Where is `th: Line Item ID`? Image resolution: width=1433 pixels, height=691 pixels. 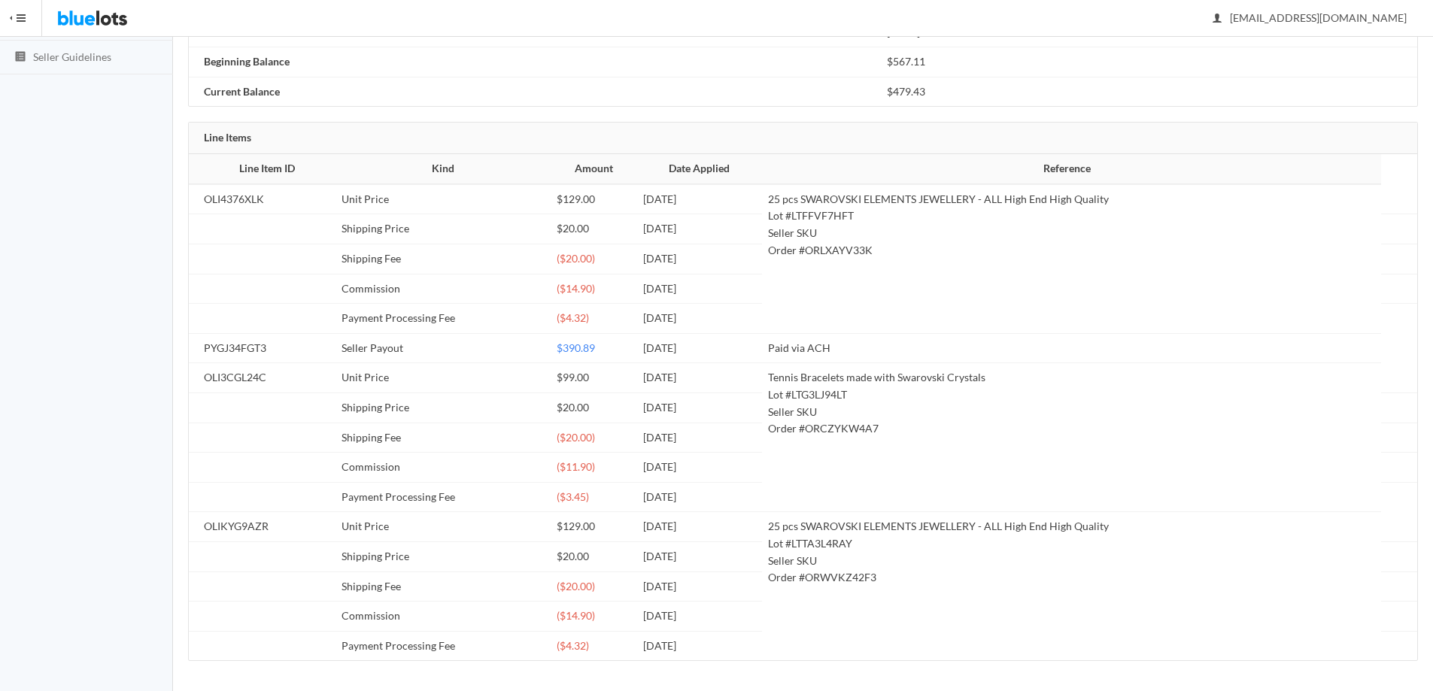
th: Line Item ID is located at coordinates (262, 169).